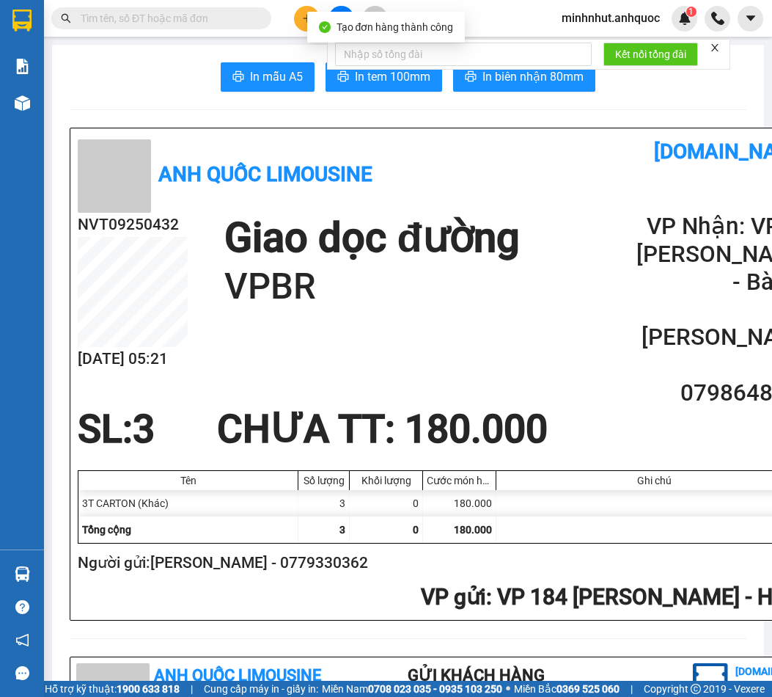 The height and width of the screenshot is (697, 772). Describe the element at coordinates (751, 18) in the screenshot. I see `span: caret-down` at that location.